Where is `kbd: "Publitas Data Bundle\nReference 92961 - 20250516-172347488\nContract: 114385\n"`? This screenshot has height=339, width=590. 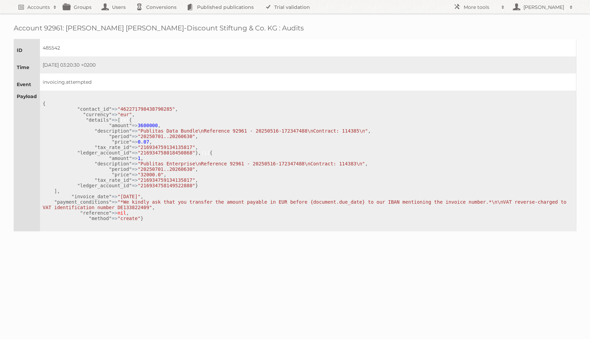 kbd: "Publitas Data Bundle\nReference 92961 - 20250516-172347488\nContract: 114385\n" is located at coordinates (253, 131).